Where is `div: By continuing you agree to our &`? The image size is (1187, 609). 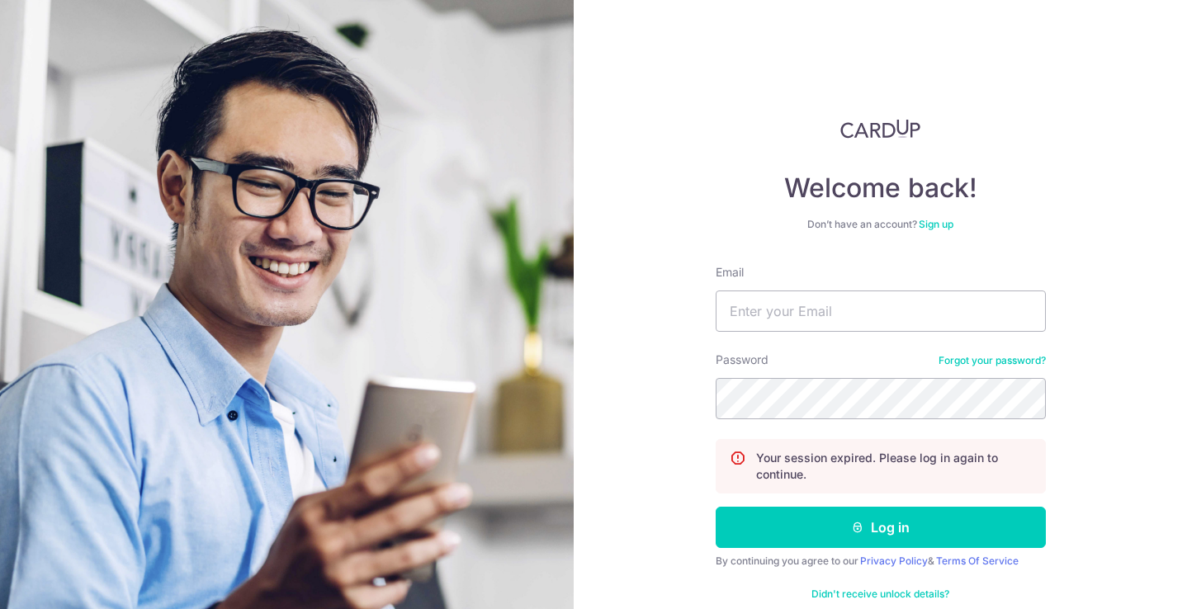
div: By continuing you agree to our & is located at coordinates (881, 561).